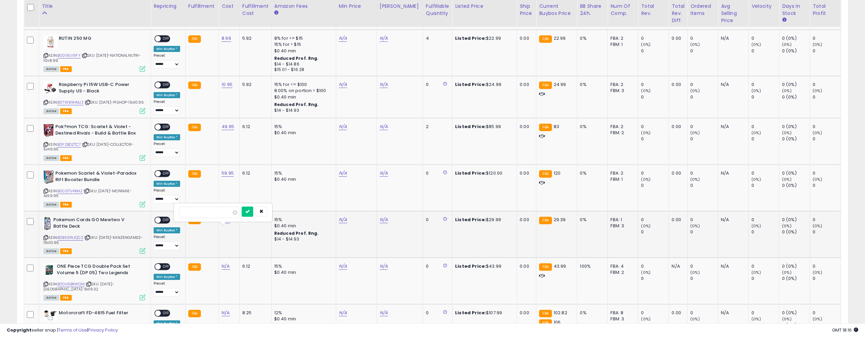 Image resolution: width=865 pixels, height=337 pixels. Describe the element at coordinates (622, 220) in the screenshot. I see `div: FBA: 1` at that location.